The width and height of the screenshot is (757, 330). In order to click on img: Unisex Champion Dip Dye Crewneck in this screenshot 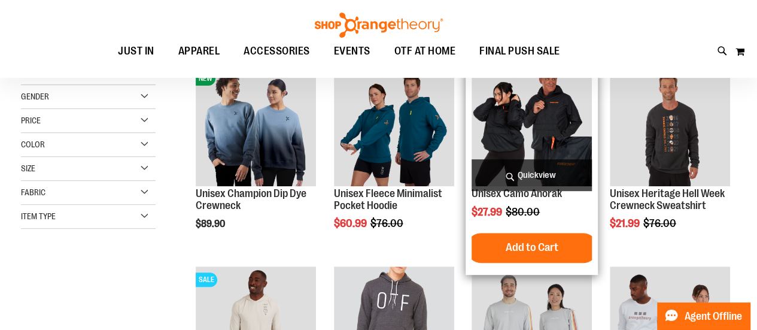, I will do `click(255, 125)`.